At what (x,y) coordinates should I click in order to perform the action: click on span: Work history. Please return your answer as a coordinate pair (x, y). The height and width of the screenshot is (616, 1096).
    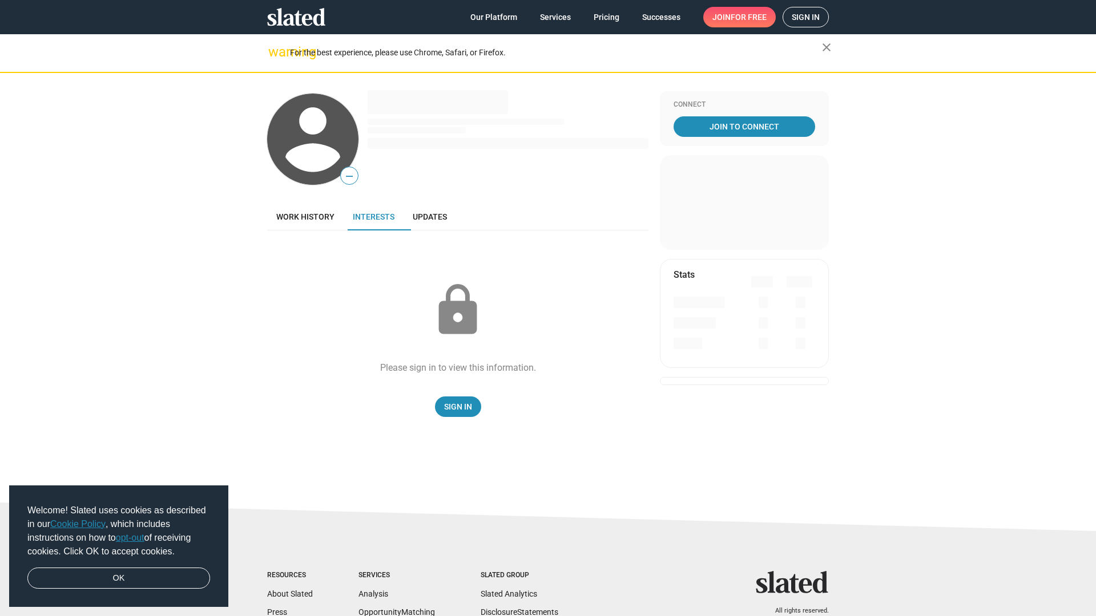
    Looking at the image, I should click on (305, 217).